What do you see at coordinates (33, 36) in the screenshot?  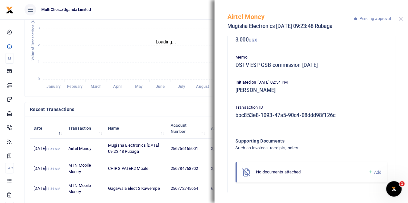 I see `text: Value of Transactions (UGX )` at bounding box center [33, 36].